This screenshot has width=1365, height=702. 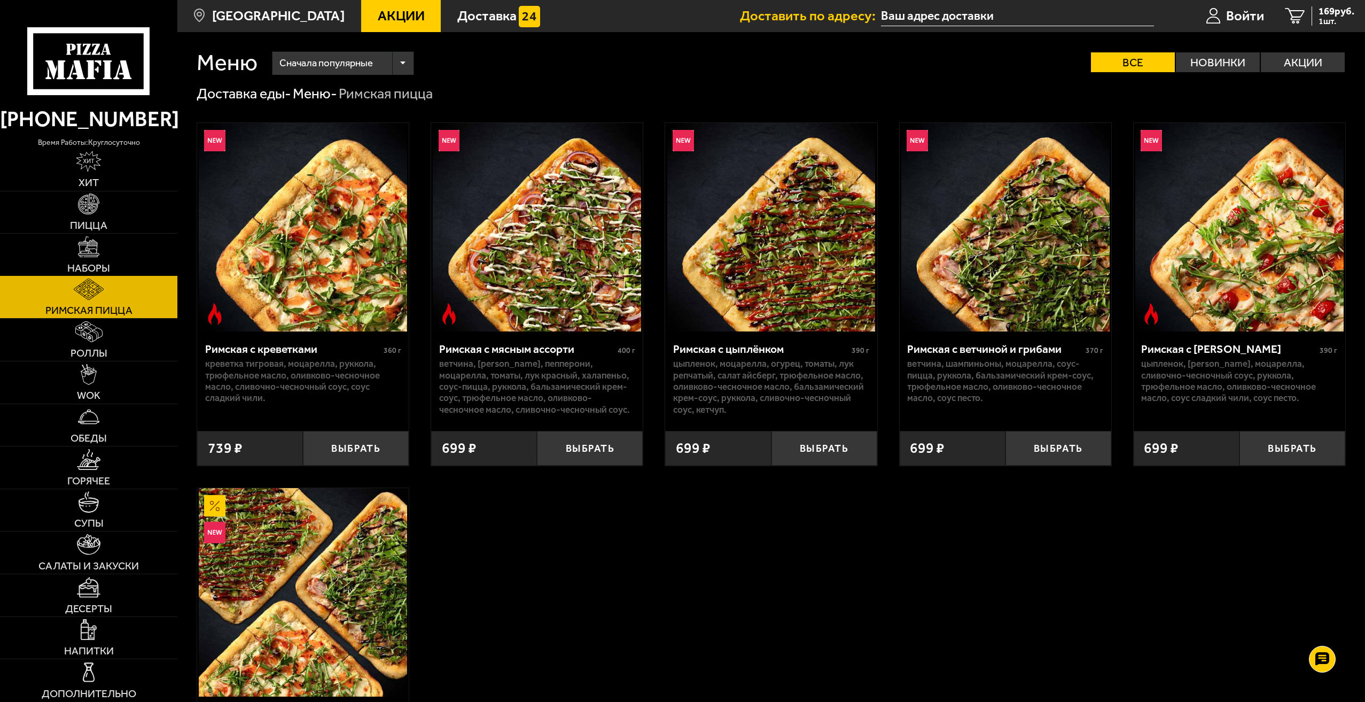 I want to click on img: Римская с цыплёнком, so click(x=772, y=227).